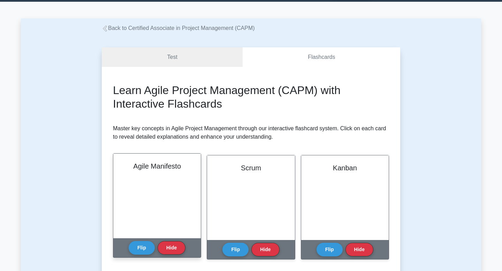 This screenshot has height=271, width=502. What do you see at coordinates (251, 168) in the screenshot?
I see `h2: Scrum` at bounding box center [251, 168].